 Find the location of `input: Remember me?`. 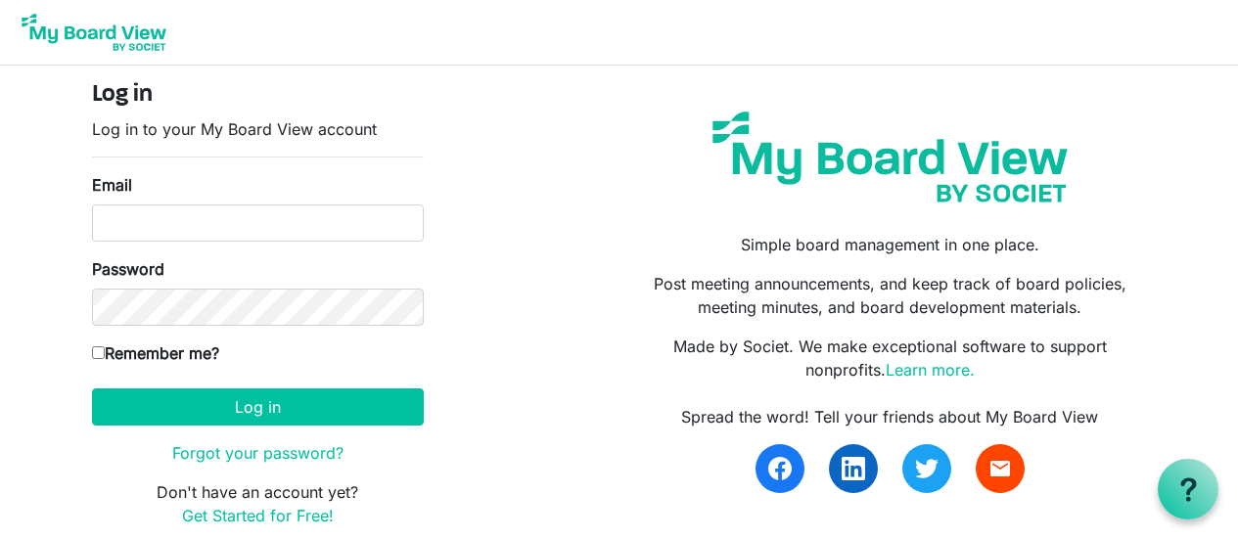

input: Remember me? is located at coordinates (98, 352).